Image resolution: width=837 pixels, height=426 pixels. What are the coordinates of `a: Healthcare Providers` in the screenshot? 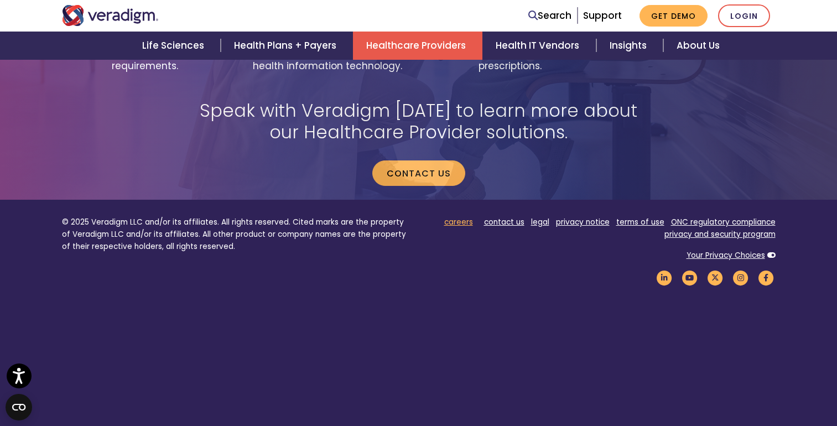 It's located at (418, 45).